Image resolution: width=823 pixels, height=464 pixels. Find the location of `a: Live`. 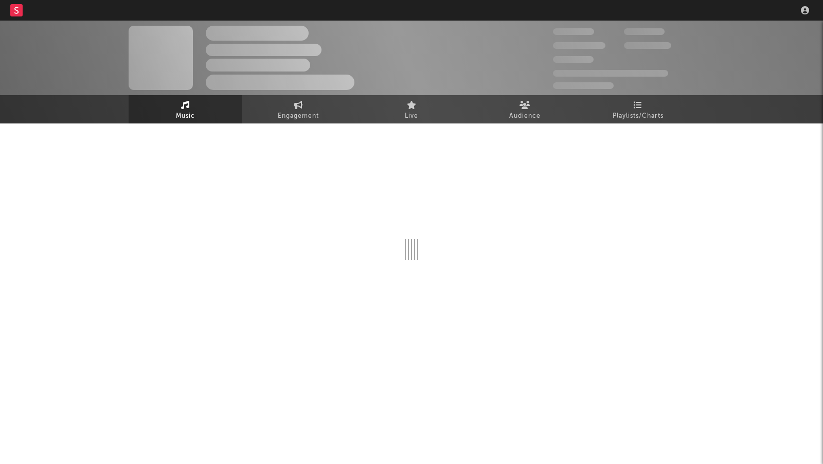

a: Live is located at coordinates (411, 109).